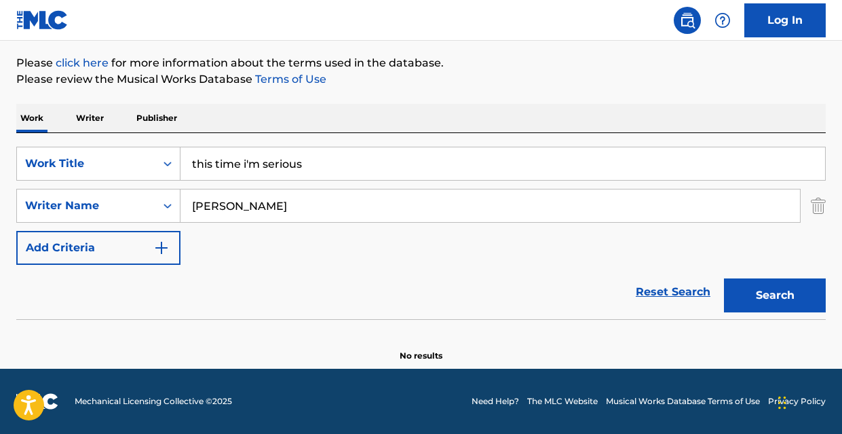  I want to click on a: The MLC Website, so click(563, 401).